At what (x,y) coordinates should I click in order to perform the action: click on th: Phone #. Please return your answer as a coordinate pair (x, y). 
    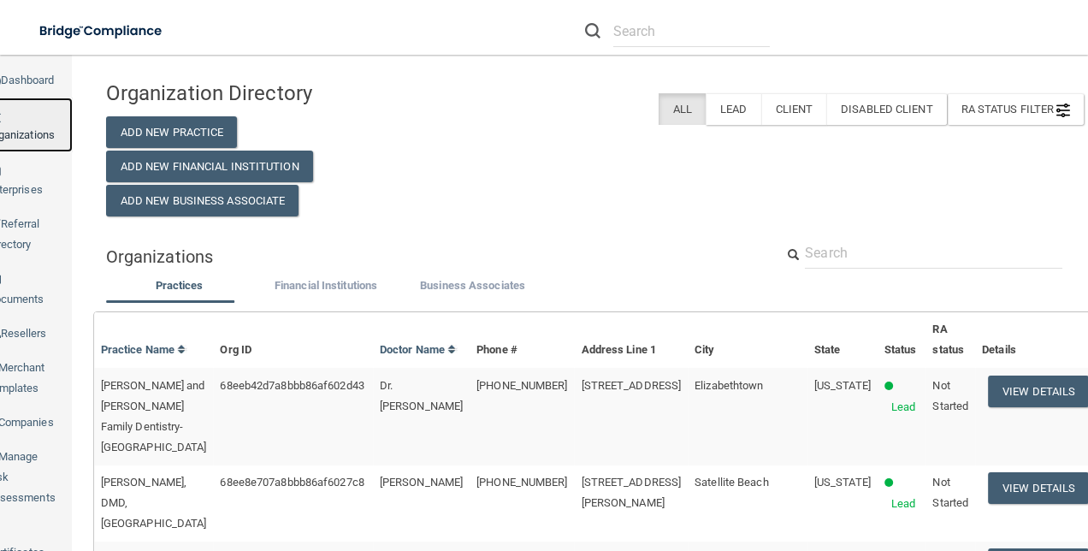
    Looking at the image, I should click on (522, 339).